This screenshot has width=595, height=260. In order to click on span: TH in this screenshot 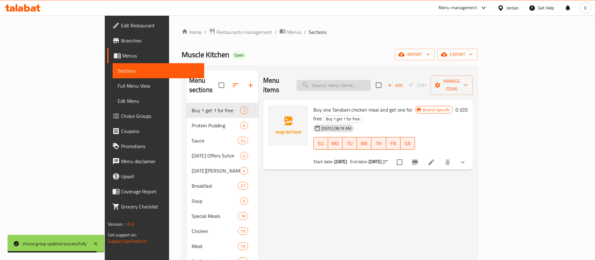, I will do `click(379, 143)`.